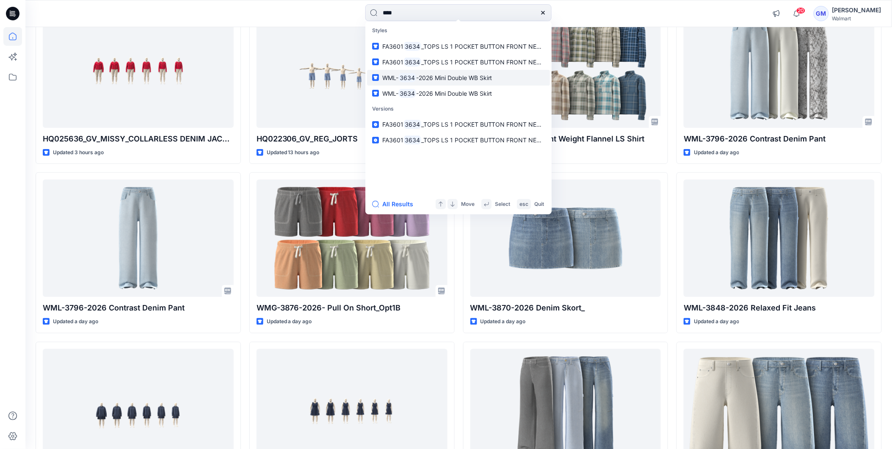 The height and width of the screenshot is (449, 892). I want to click on p: Versions, so click(458, 109).